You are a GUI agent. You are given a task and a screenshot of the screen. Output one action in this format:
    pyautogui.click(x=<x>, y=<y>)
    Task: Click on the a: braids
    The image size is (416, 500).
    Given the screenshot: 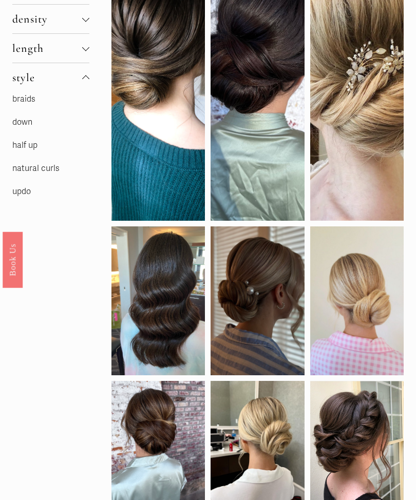 What is the action you would take?
    pyautogui.click(x=24, y=100)
    